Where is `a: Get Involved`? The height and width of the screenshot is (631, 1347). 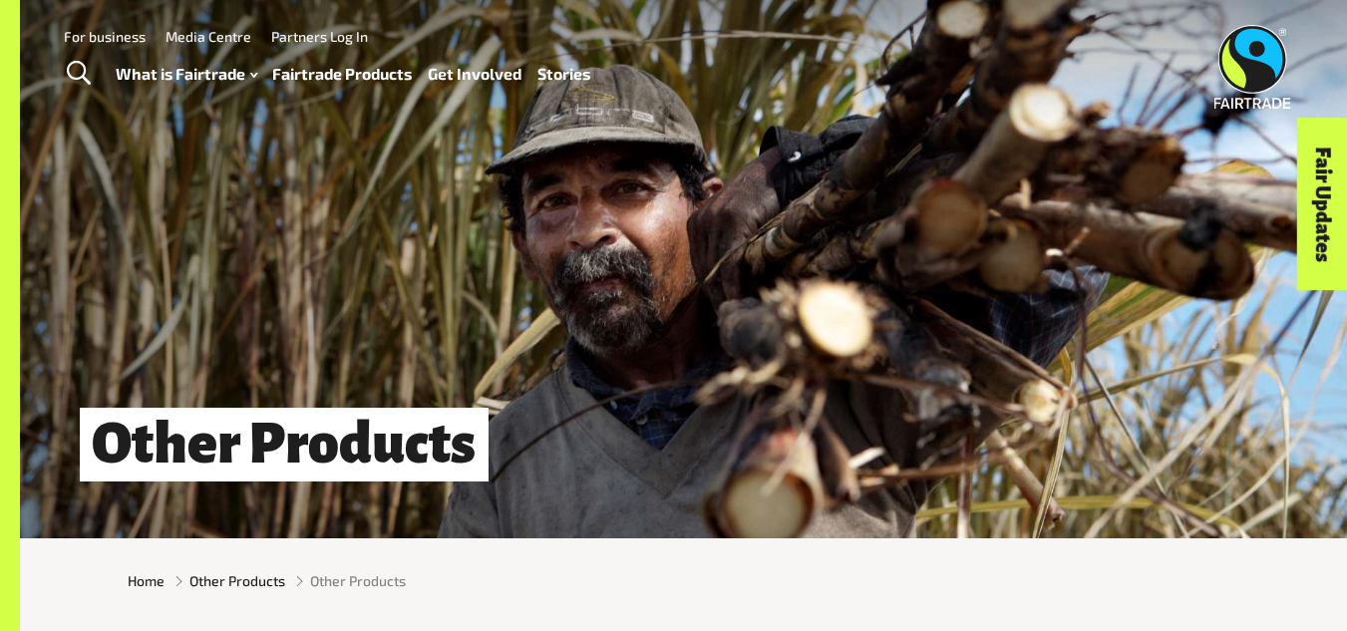 a: Get Involved is located at coordinates (475, 74).